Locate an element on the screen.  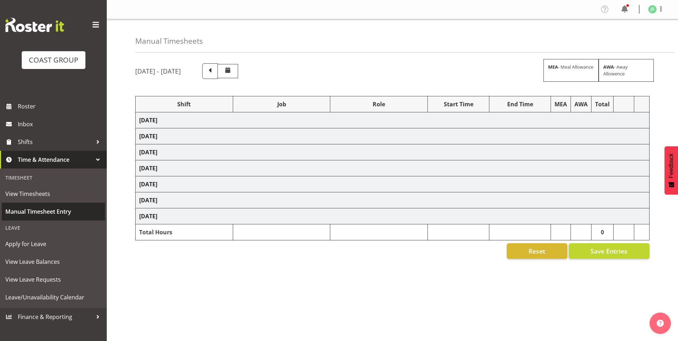
div: Shift is located at coordinates (184, 104).